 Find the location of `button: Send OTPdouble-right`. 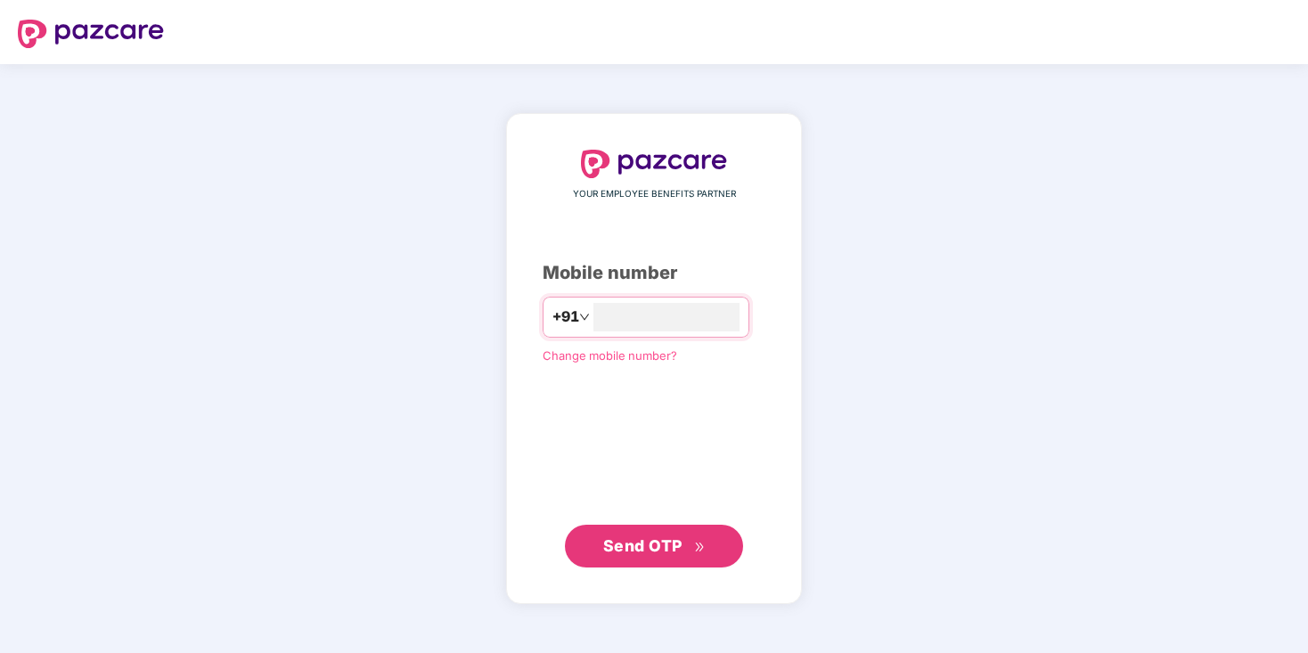

button: Send OTPdouble-right is located at coordinates (654, 546).